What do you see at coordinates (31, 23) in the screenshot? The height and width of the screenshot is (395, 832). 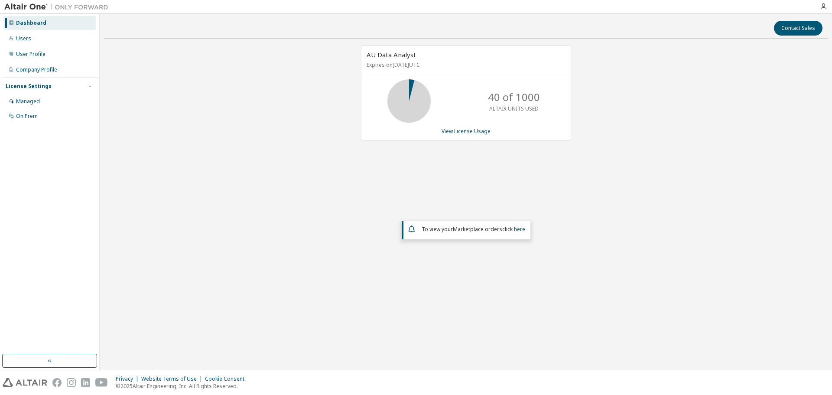 I see `div: Dashboard` at bounding box center [31, 23].